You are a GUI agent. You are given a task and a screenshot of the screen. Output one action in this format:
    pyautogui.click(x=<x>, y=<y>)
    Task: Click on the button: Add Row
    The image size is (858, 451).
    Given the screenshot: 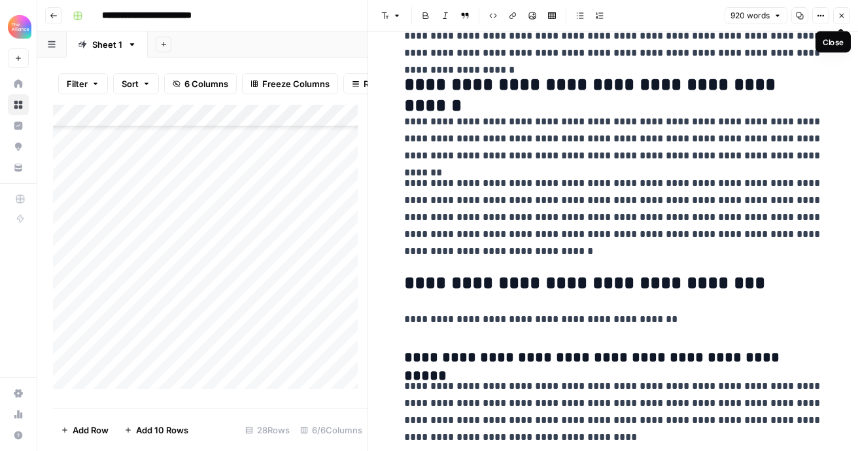 What is the action you would take?
    pyautogui.click(x=84, y=430)
    